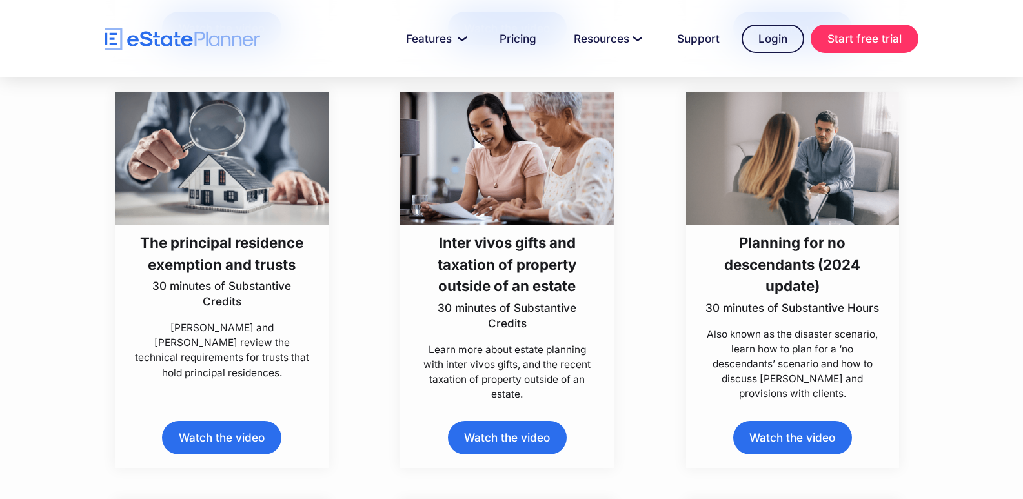 The image size is (1023, 499). What do you see at coordinates (507, 264) in the screenshot?
I see `h3: Inter vivos gifts and taxation of property outside of an estate` at bounding box center [507, 264].